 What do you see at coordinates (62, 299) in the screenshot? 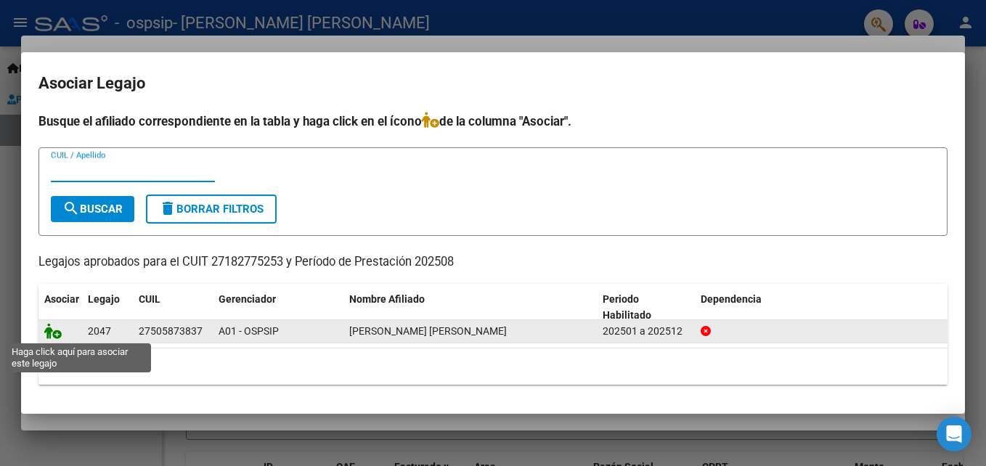
I see `span: Asociar` at bounding box center [62, 299].